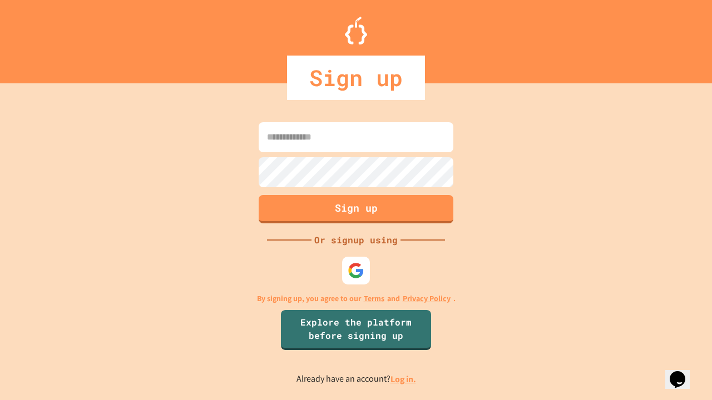 This screenshot has width=712, height=400. Describe the element at coordinates (374, 299) in the screenshot. I see `a: Terms` at that location.